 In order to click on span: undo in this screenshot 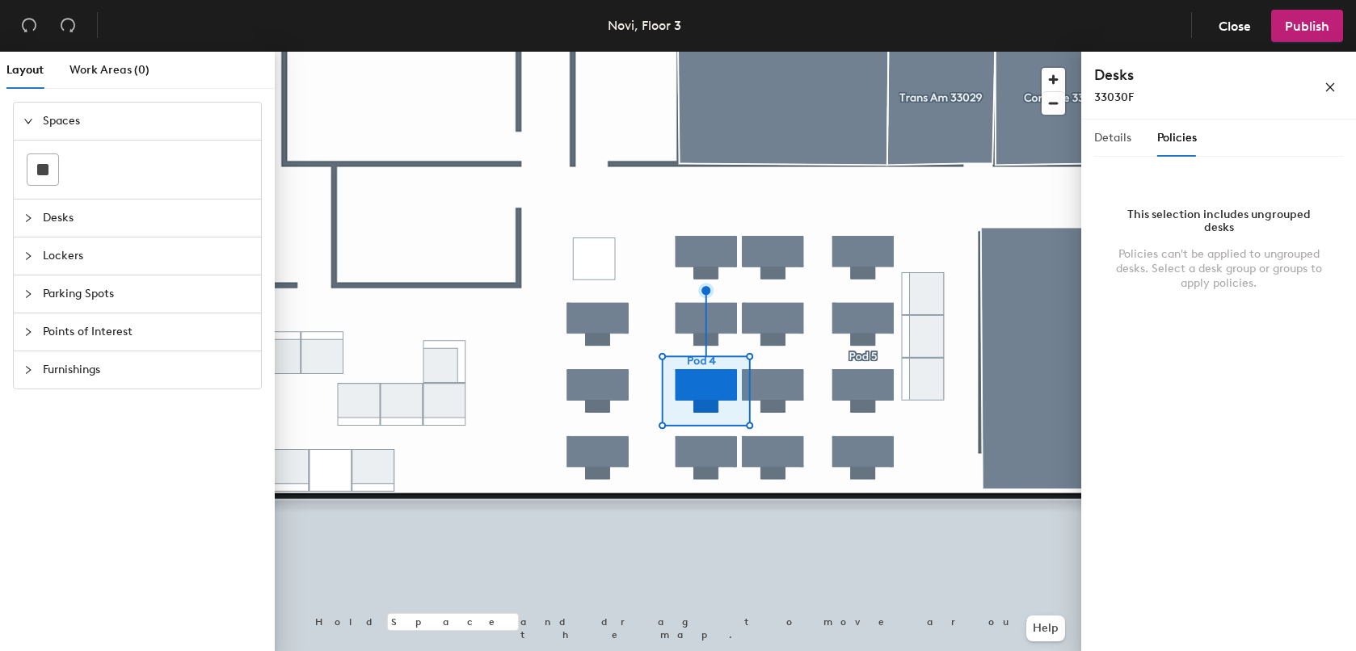, I will do `click(29, 25)`.